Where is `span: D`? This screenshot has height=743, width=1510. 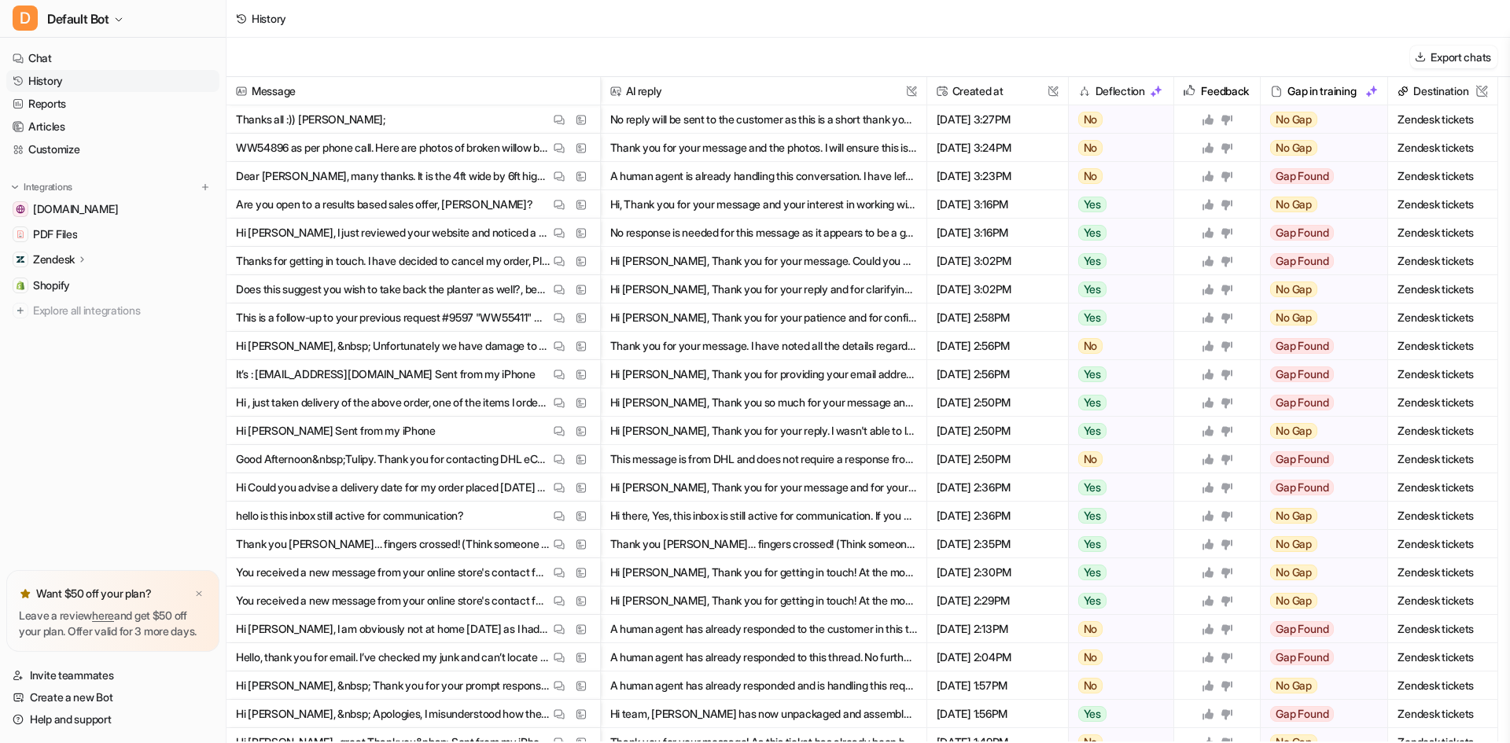
span: D is located at coordinates (25, 18).